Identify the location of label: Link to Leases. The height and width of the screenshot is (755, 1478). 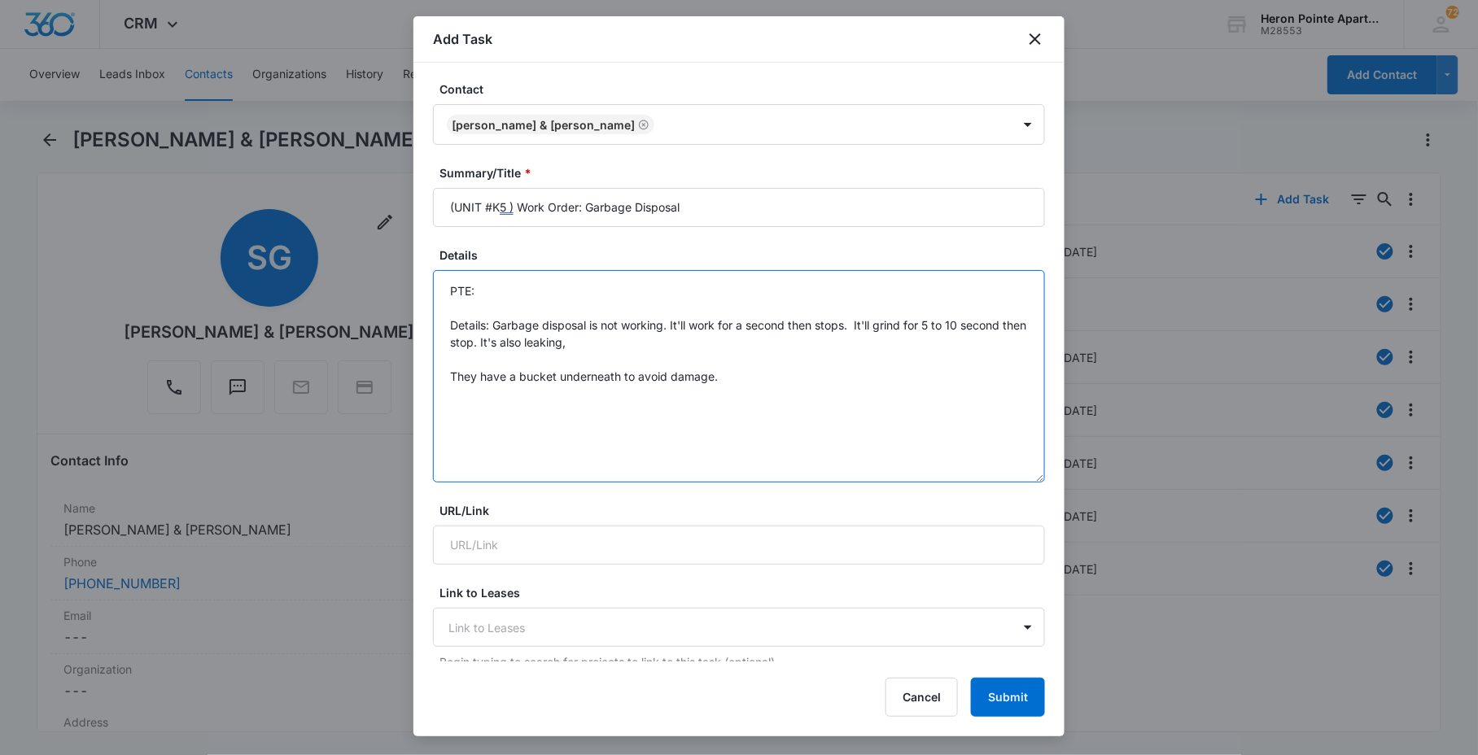
(745, 592).